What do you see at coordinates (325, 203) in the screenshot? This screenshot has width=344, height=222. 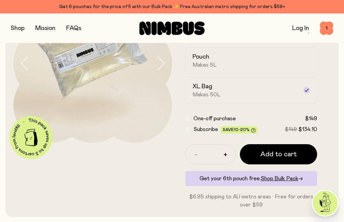 I see `img: agent` at bounding box center [325, 203].